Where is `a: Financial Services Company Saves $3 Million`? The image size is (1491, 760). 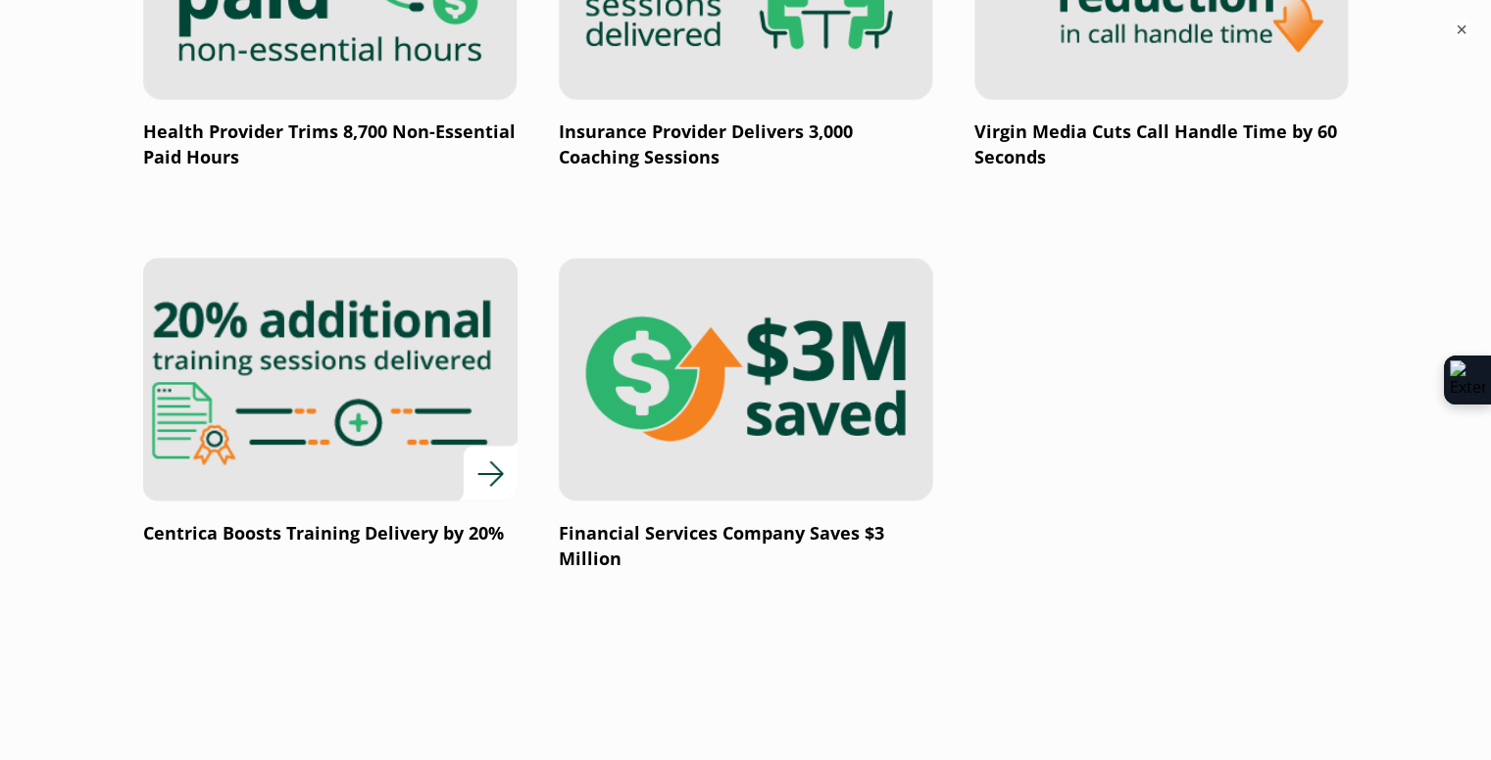
a: Financial Services Company Saves $3 Million is located at coordinates (746, 415).